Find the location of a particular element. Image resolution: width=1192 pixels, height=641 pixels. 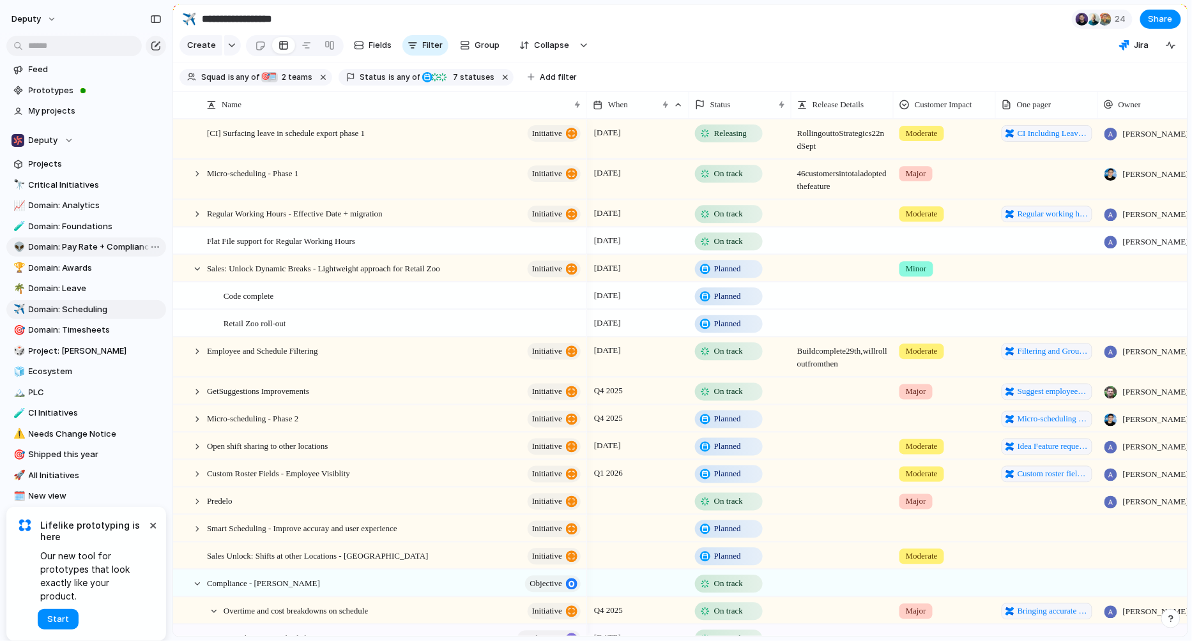

button: Group is located at coordinates (480, 45).